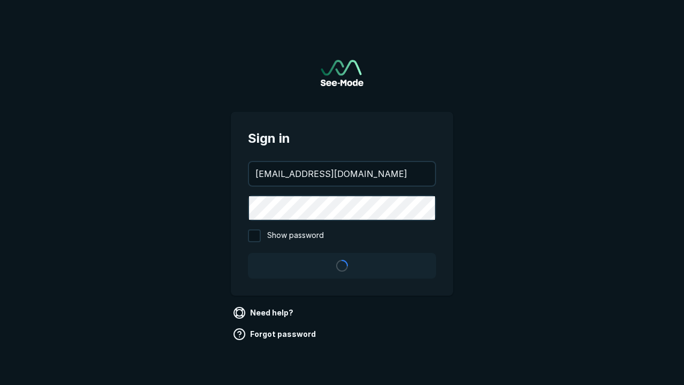 This screenshot has width=684, height=385. I want to click on span: Sign in, so click(342, 138).